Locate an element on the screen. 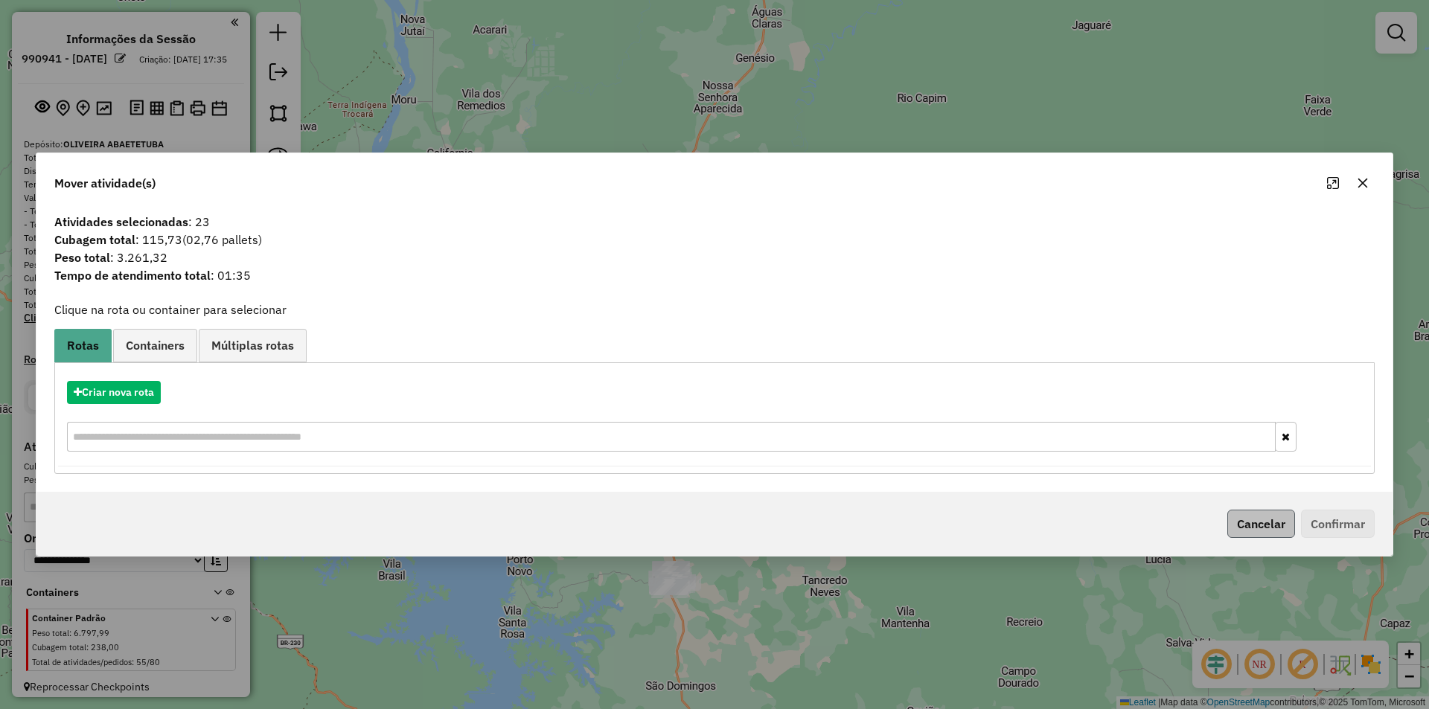  strong: Peso total is located at coordinates (82, 258).